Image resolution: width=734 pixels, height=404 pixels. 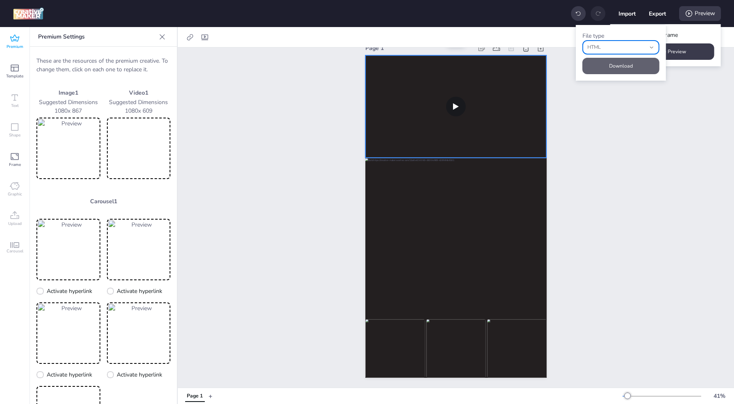 I want to click on div: 41 %, so click(x=720, y=396).